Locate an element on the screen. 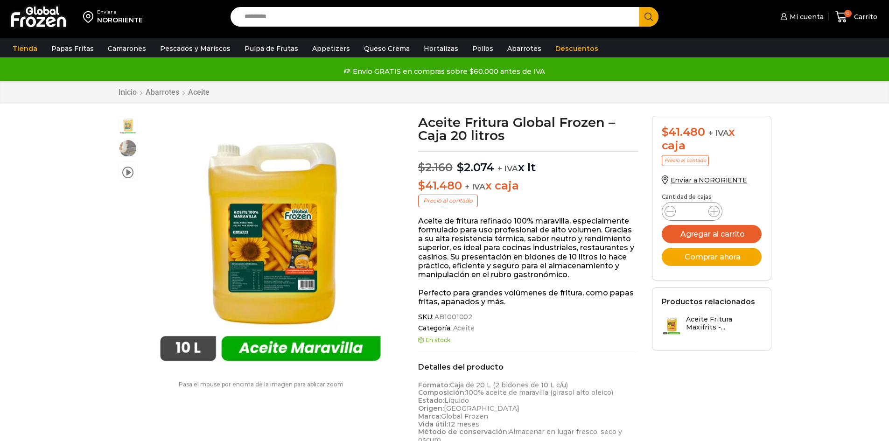  div: 1 / 3 is located at coordinates (270, 244).